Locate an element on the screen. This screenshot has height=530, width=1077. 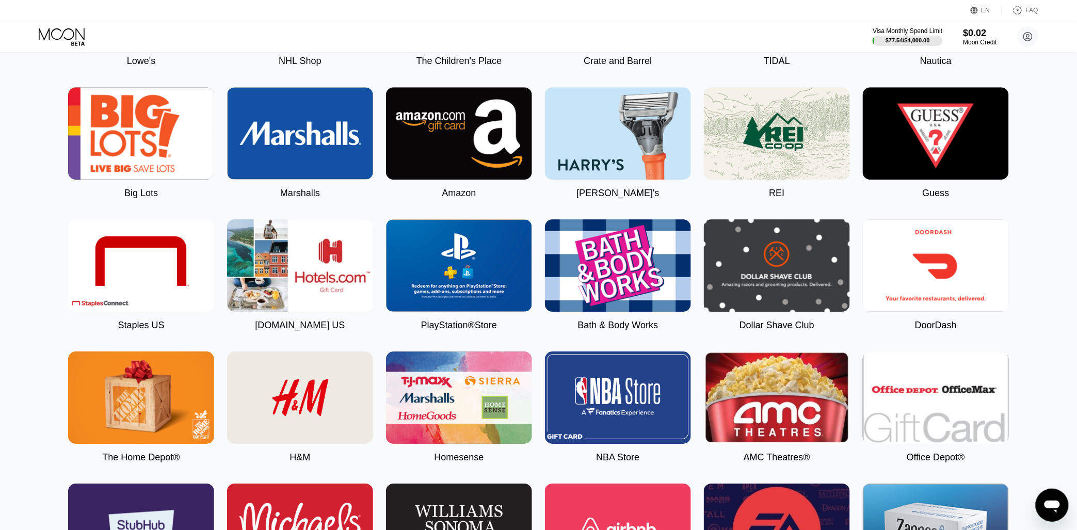
div: The Children's Place is located at coordinates (459, 61).